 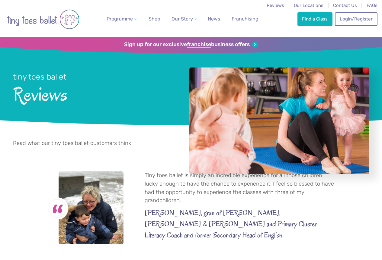 What do you see at coordinates (154, 19) in the screenshot?
I see `span: Shop` at bounding box center [154, 19].